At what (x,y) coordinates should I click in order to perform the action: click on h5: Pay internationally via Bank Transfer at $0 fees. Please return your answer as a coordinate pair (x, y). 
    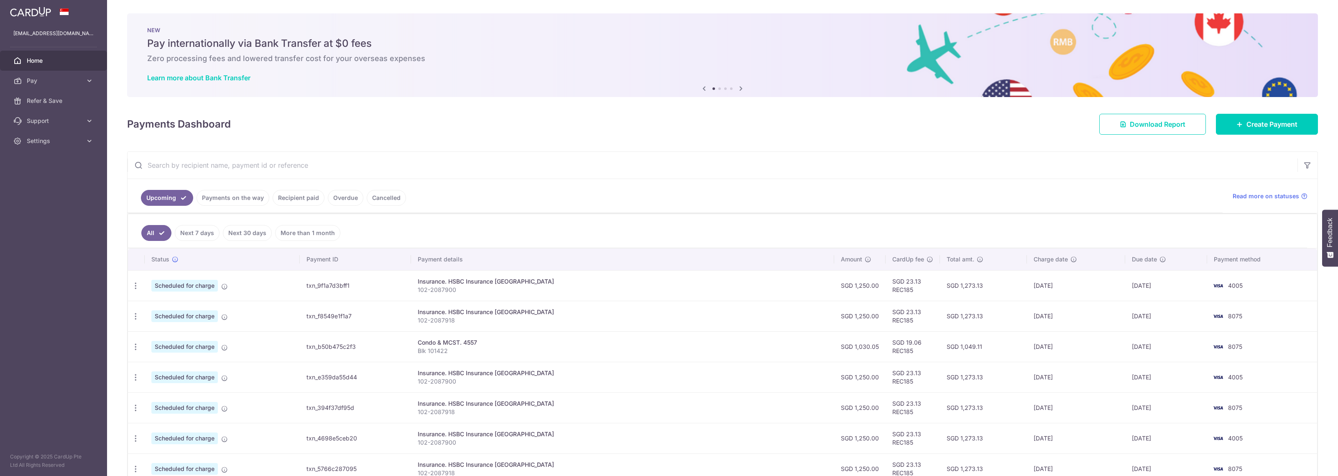
    Looking at the image, I should click on (723, 43).